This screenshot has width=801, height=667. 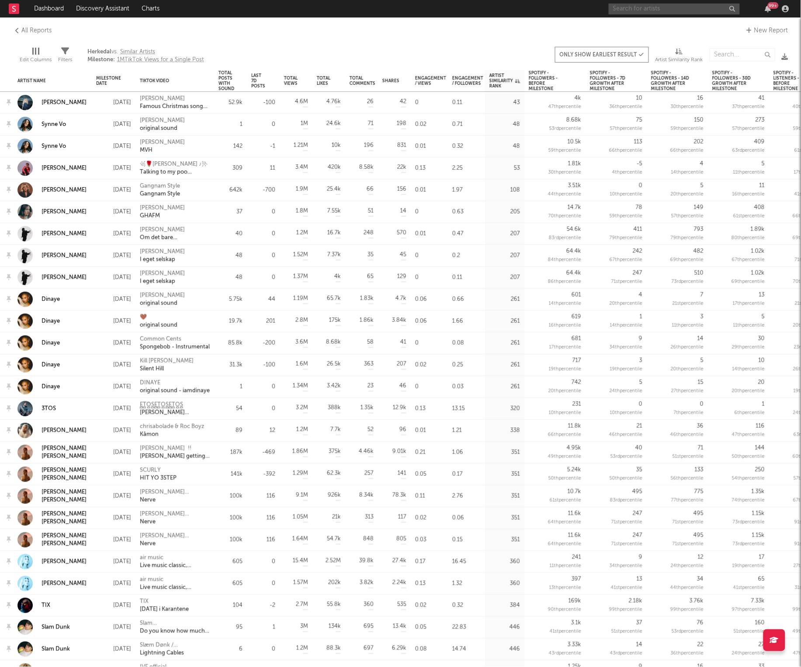 What do you see at coordinates (688, 173) in the screenshot?
I see `div: 14 th percentile` at bounding box center [688, 173].